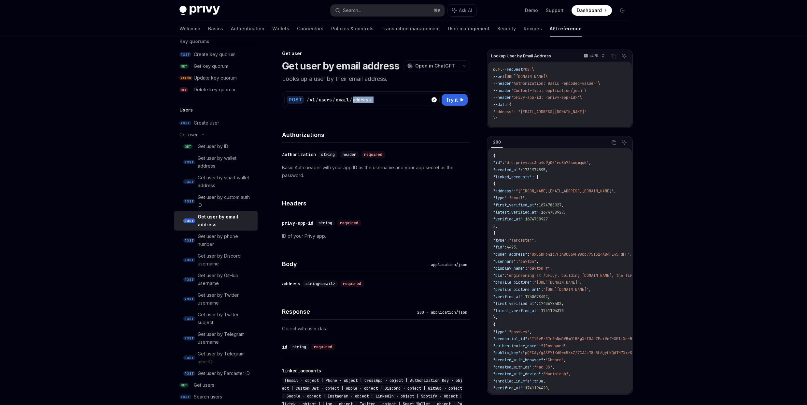  What do you see at coordinates (216, 162) in the screenshot?
I see `a: POSTGet user by wallet address` at bounding box center [216, 162].